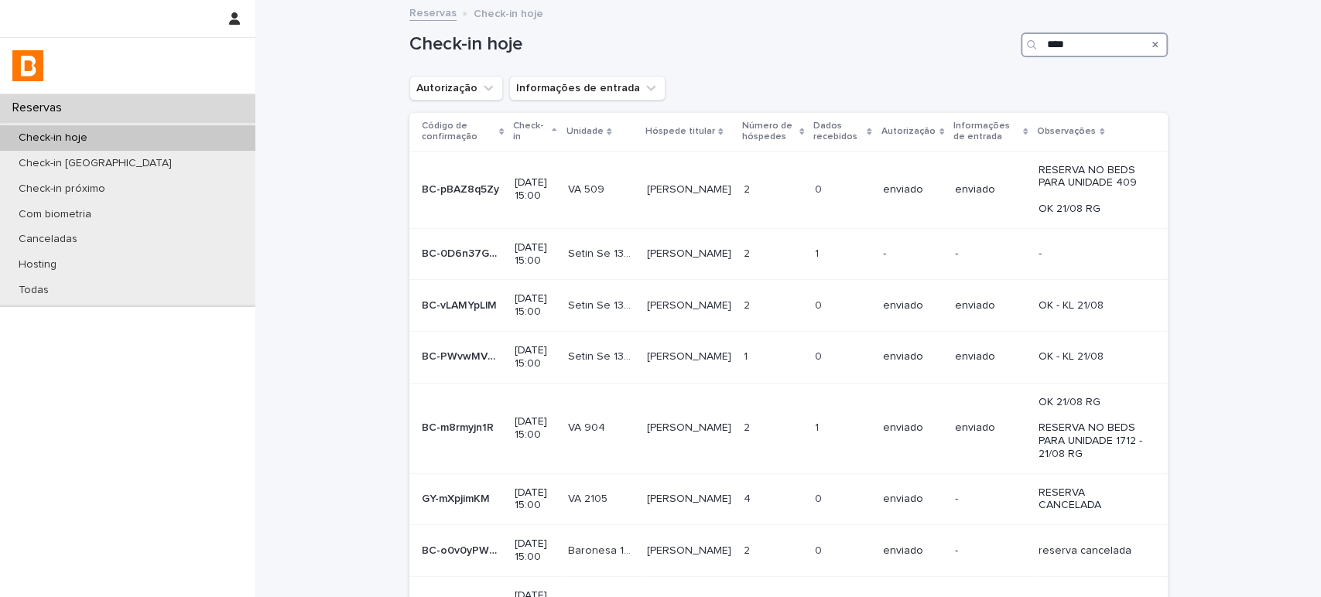 This screenshot has height=597, width=1321. Describe the element at coordinates (588, 498) in the screenshot. I see `p: VA 2105` at that location.